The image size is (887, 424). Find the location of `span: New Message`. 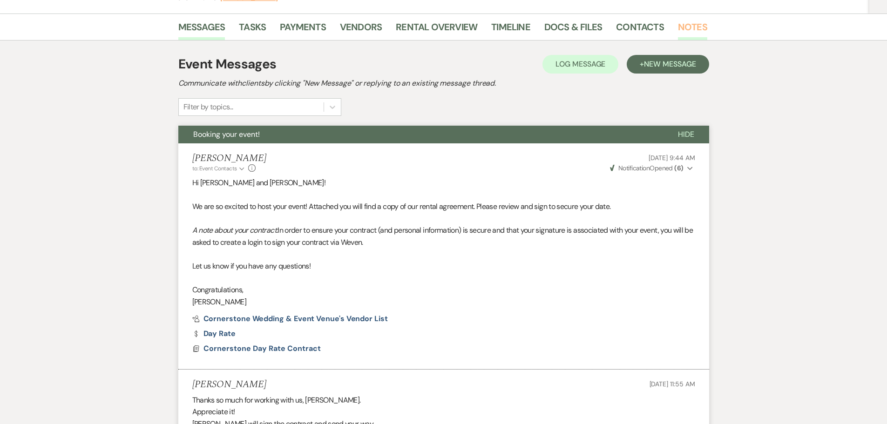

span: New Message is located at coordinates (669, 64).